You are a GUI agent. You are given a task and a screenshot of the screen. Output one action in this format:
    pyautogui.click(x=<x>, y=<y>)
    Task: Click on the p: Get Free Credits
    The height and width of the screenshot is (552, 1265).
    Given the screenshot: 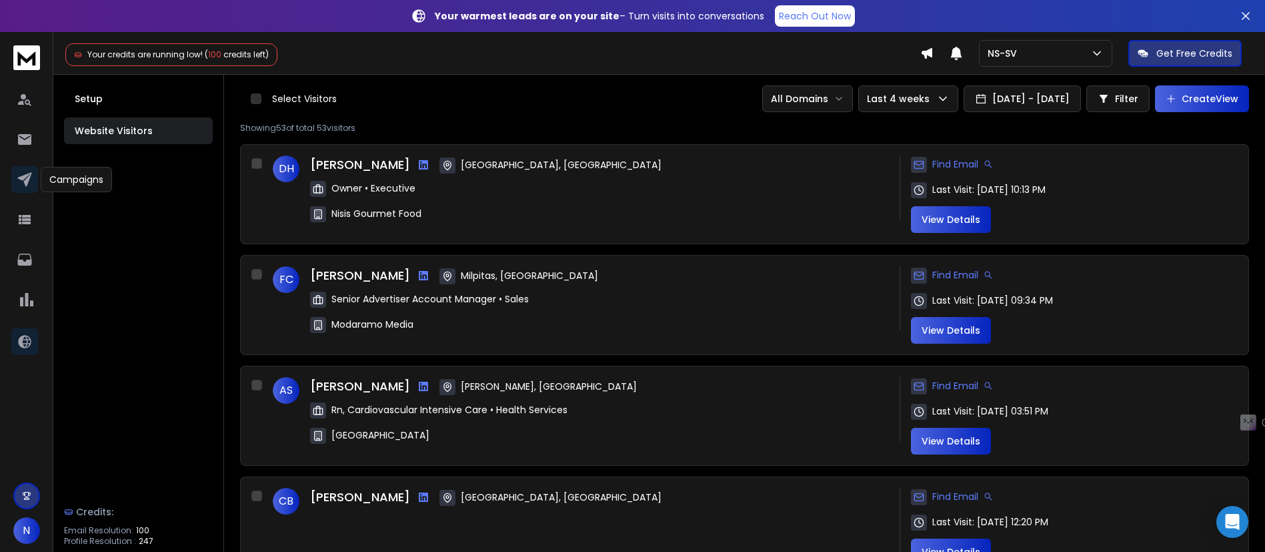 What is the action you would take?
    pyautogui.click(x=1195, y=53)
    